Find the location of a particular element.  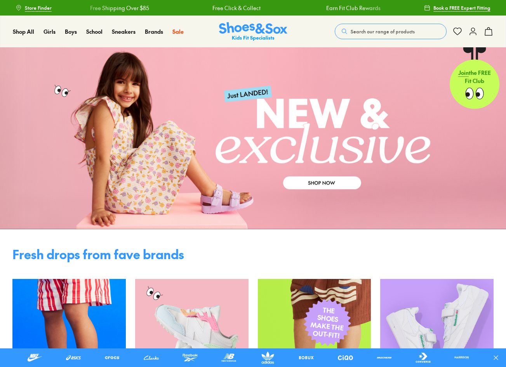

p: the FREE Fit Club is located at coordinates (474, 77).